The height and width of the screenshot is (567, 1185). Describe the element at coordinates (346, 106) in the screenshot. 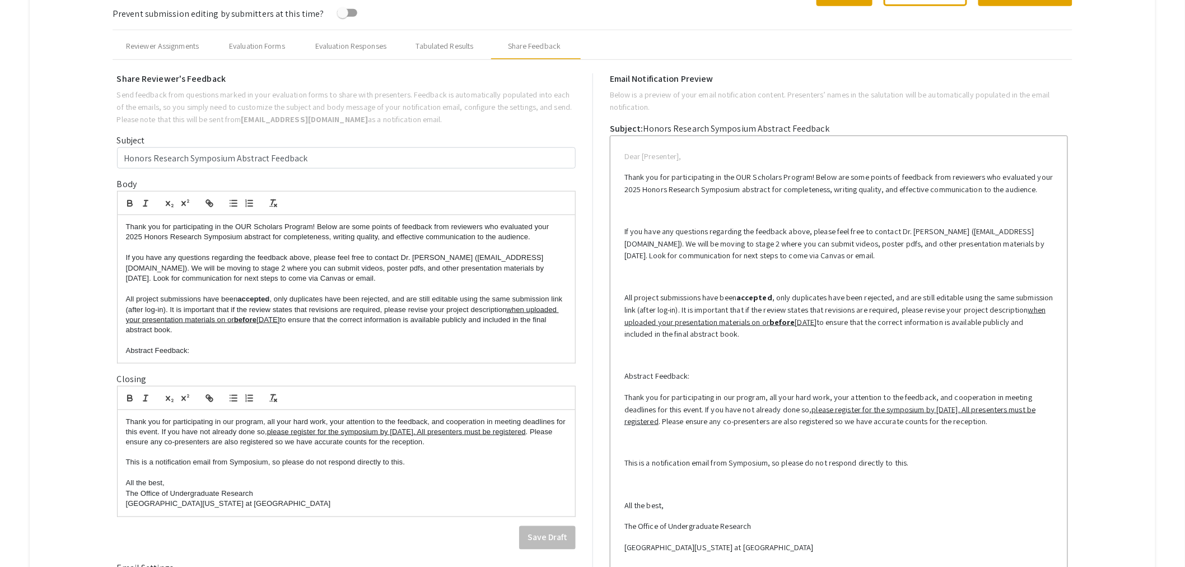

I see `p: Send feedback from questions marked in your evaluation forms to share with presenters. Feedback i...` at that location.